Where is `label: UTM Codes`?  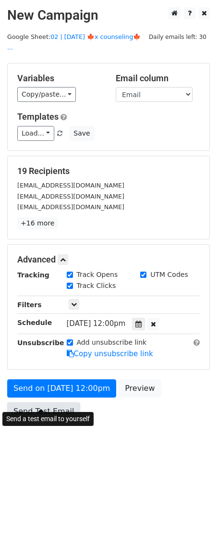 label: UTM Codes is located at coordinates (169, 274).